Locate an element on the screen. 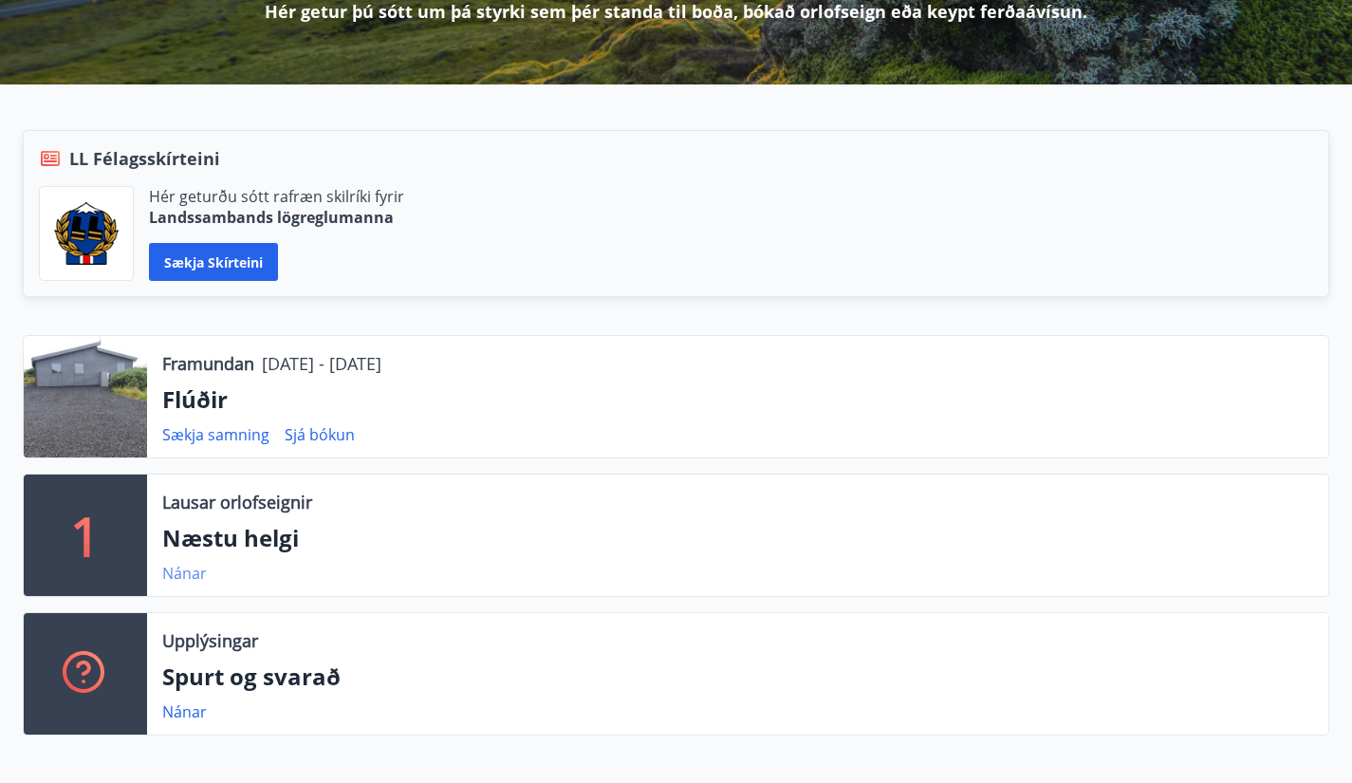 The height and width of the screenshot is (783, 1352). p: Næstu helgi is located at coordinates (737, 538).